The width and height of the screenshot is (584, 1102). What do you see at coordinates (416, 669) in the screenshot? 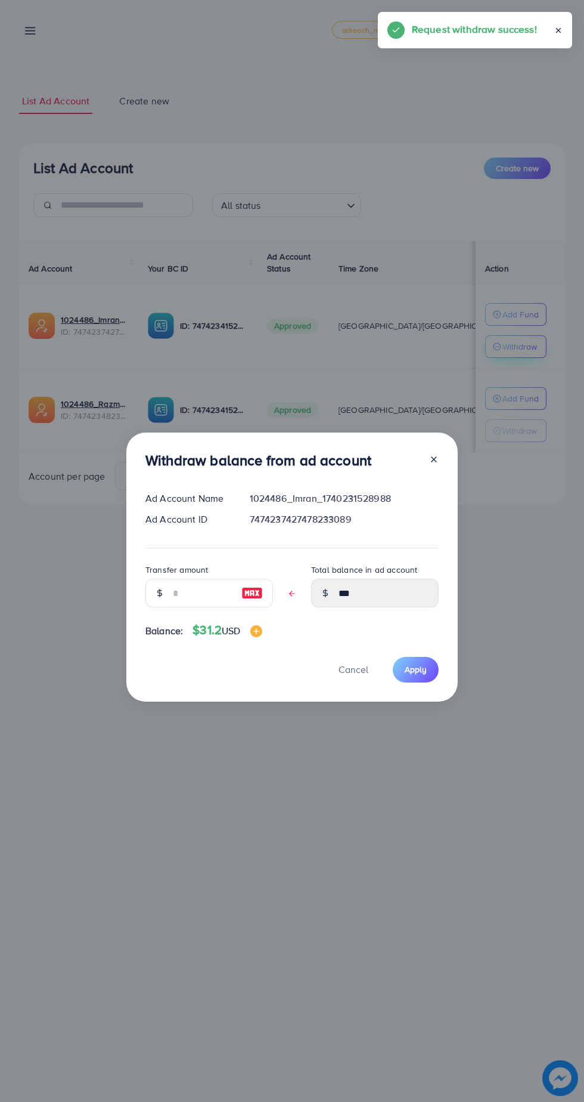
I see `button: Apply` at bounding box center [416, 669].